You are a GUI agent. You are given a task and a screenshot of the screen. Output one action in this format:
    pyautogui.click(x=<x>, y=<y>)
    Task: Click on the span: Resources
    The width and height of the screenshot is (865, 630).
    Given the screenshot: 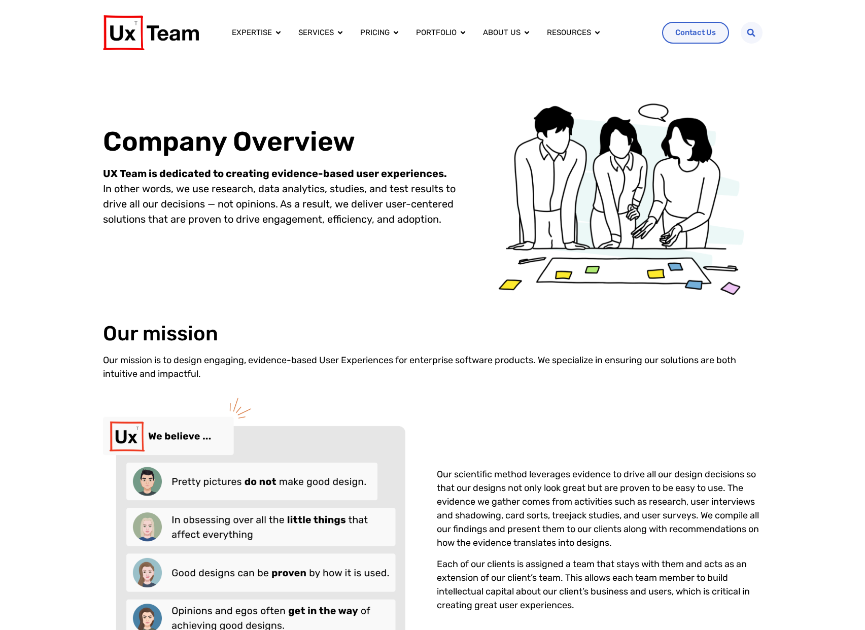 What is the action you would take?
    pyautogui.click(x=569, y=32)
    